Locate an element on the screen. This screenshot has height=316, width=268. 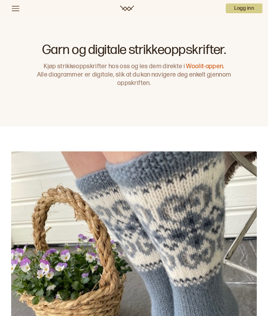
a: Woolit-appen. is located at coordinates (204, 66).